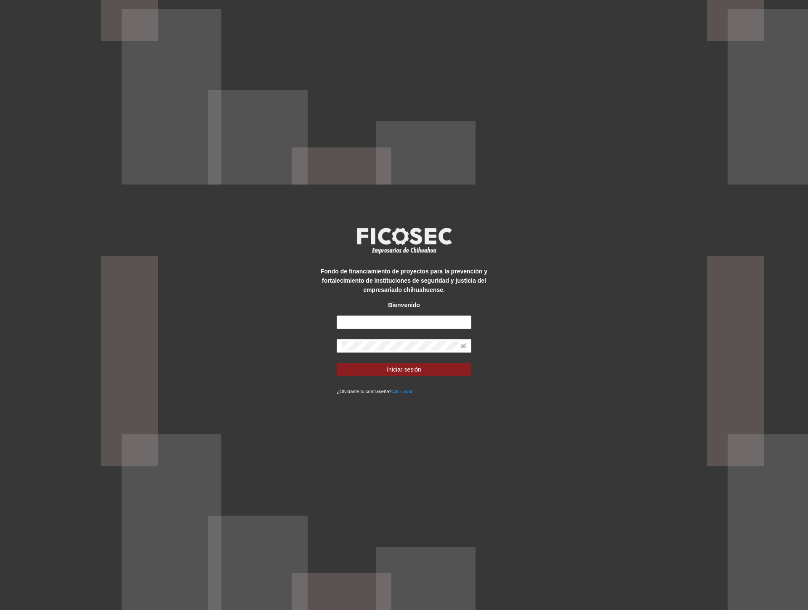  Describe the element at coordinates (374, 391) in the screenshot. I see `small: ¿Olvidaste tu contraseña?` at that location.